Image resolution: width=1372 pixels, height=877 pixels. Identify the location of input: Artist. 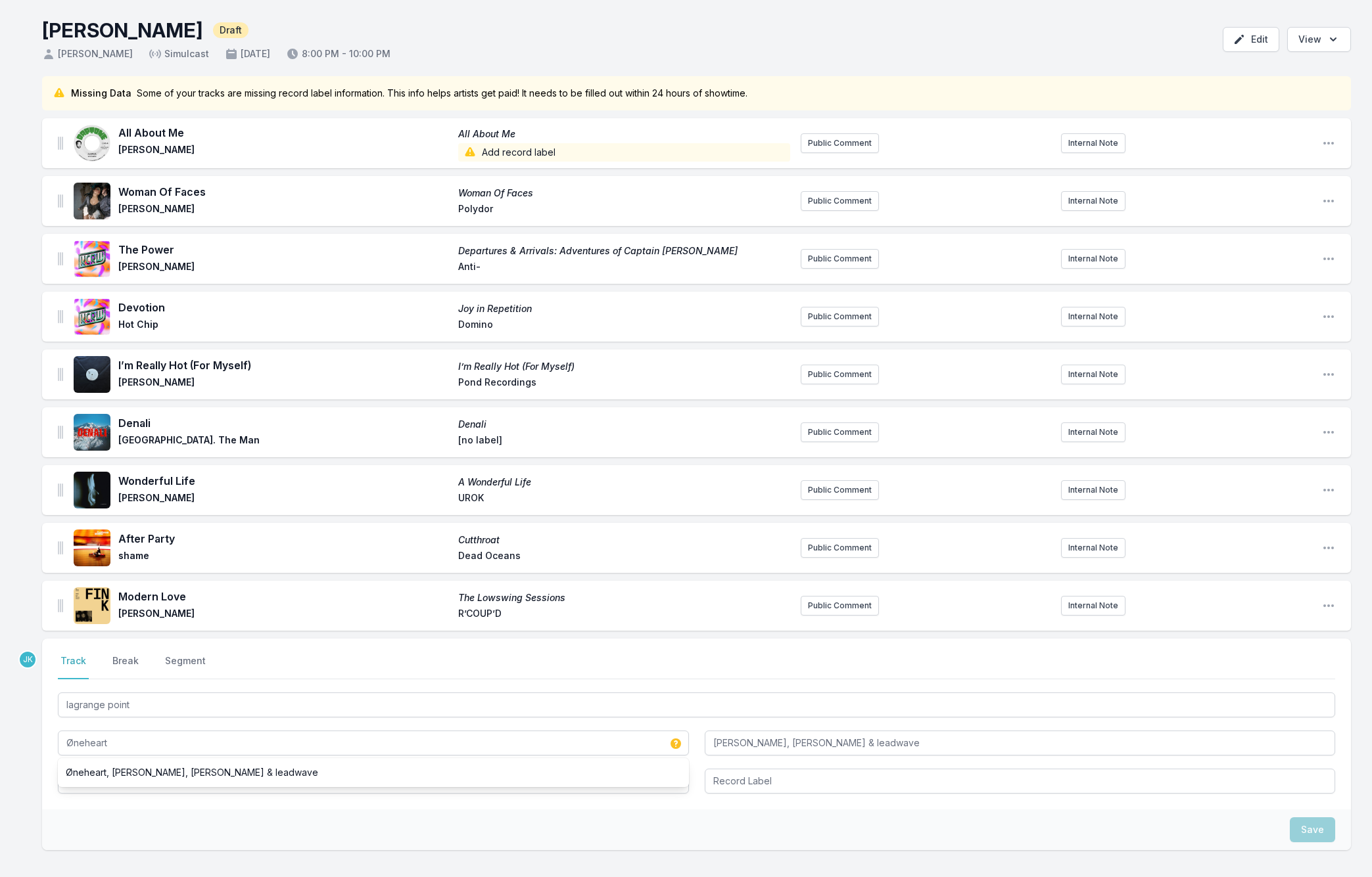
(374, 743).